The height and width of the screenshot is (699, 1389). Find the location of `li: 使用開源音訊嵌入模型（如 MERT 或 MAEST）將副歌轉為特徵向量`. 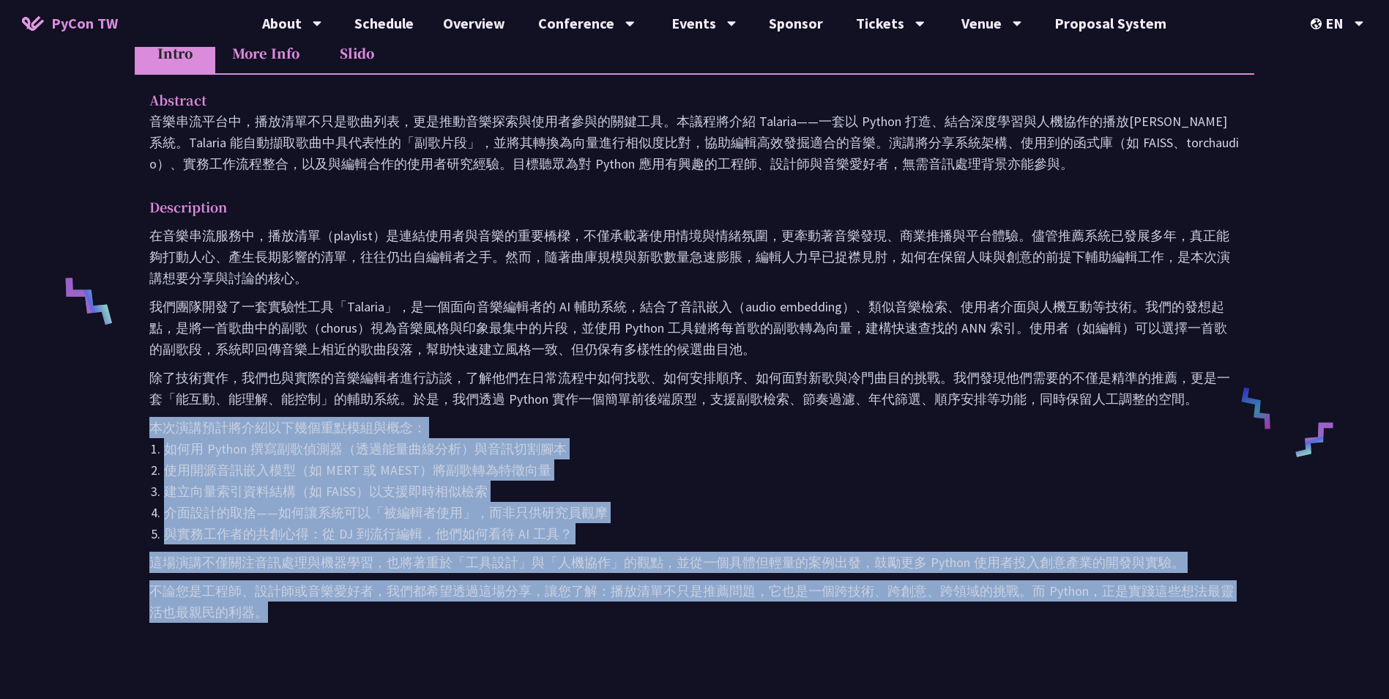

li: 使用開源音訊嵌入模型（如 MERT 或 MAEST）將副歌轉為特徵向量 is located at coordinates (701, 469).